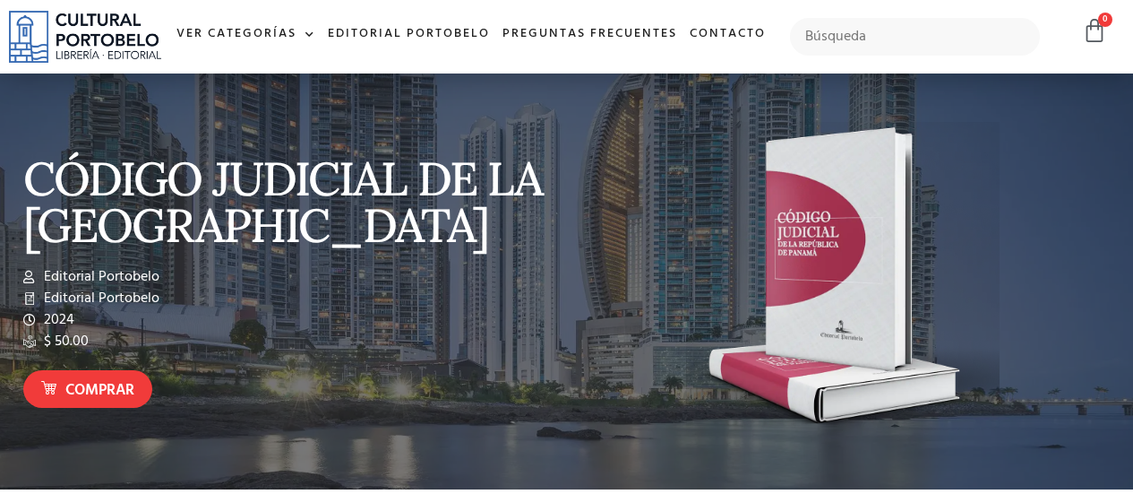 This screenshot has height=494, width=1133. I want to click on a: Ver Categorías, so click(245, 34).